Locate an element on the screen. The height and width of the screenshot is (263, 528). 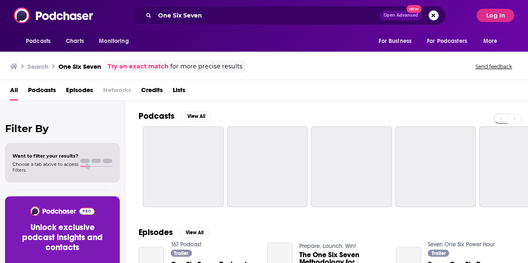
span: Credits is located at coordinates (152, 92).